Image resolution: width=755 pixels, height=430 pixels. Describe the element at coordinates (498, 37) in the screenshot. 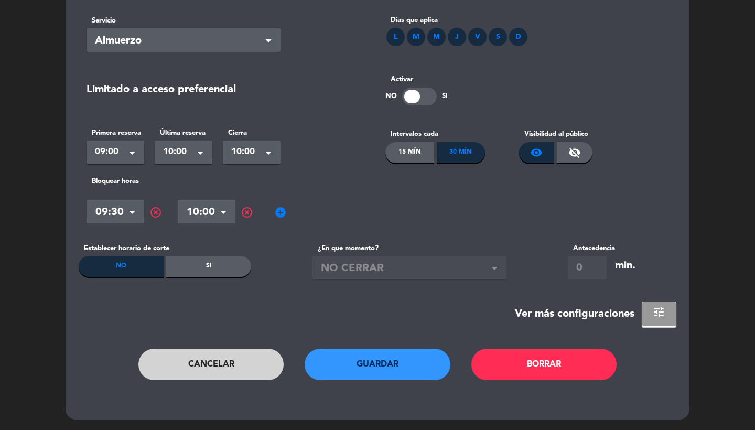

I see `div: S` at that location.